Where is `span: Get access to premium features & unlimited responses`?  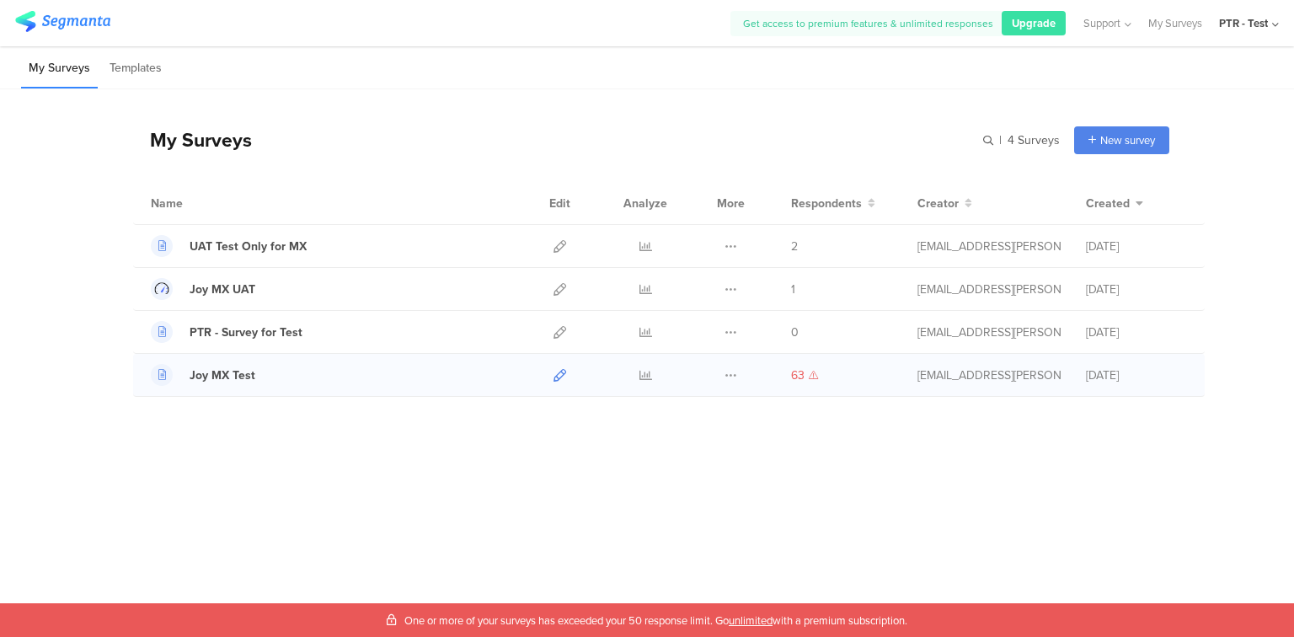
span: Get access to premium features & unlimited responses is located at coordinates (868, 24).